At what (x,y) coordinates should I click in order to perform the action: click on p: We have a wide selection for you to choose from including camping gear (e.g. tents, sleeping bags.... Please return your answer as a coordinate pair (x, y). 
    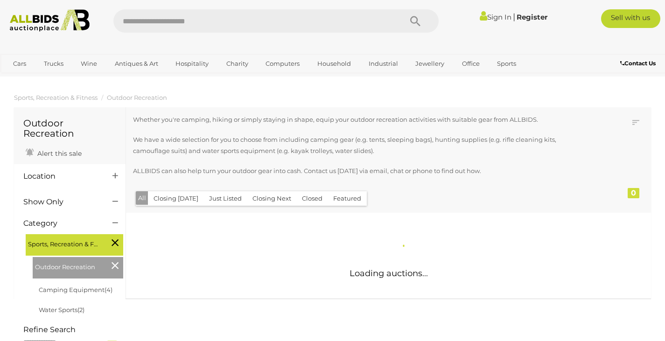
    Looking at the image, I should click on (363, 145).